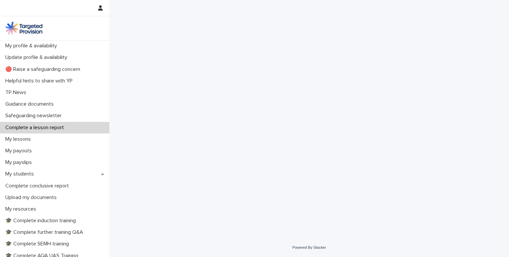 The image size is (509, 257). Describe the element at coordinates (32, 198) in the screenshot. I see `p: Upload my documents` at that location.